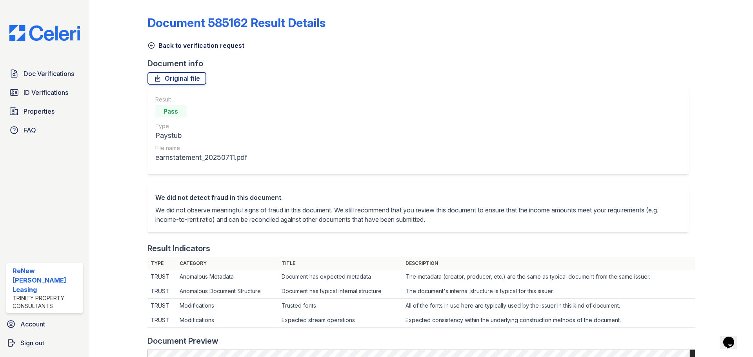  I want to click on div: File name, so click(201, 148).